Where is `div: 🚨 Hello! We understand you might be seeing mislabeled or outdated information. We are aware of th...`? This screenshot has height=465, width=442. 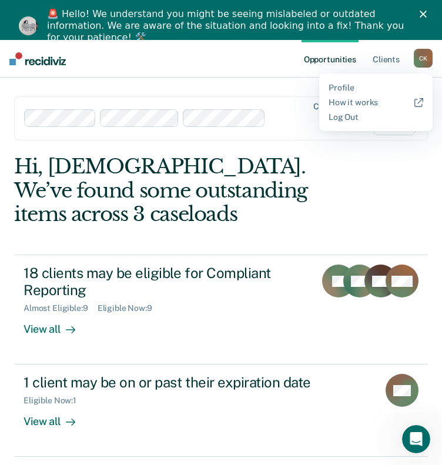 div: 🚨 Hello! We understand you might be seeing mislabeled or outdated information. We are aware of th... is located at coordinates (226, 26).